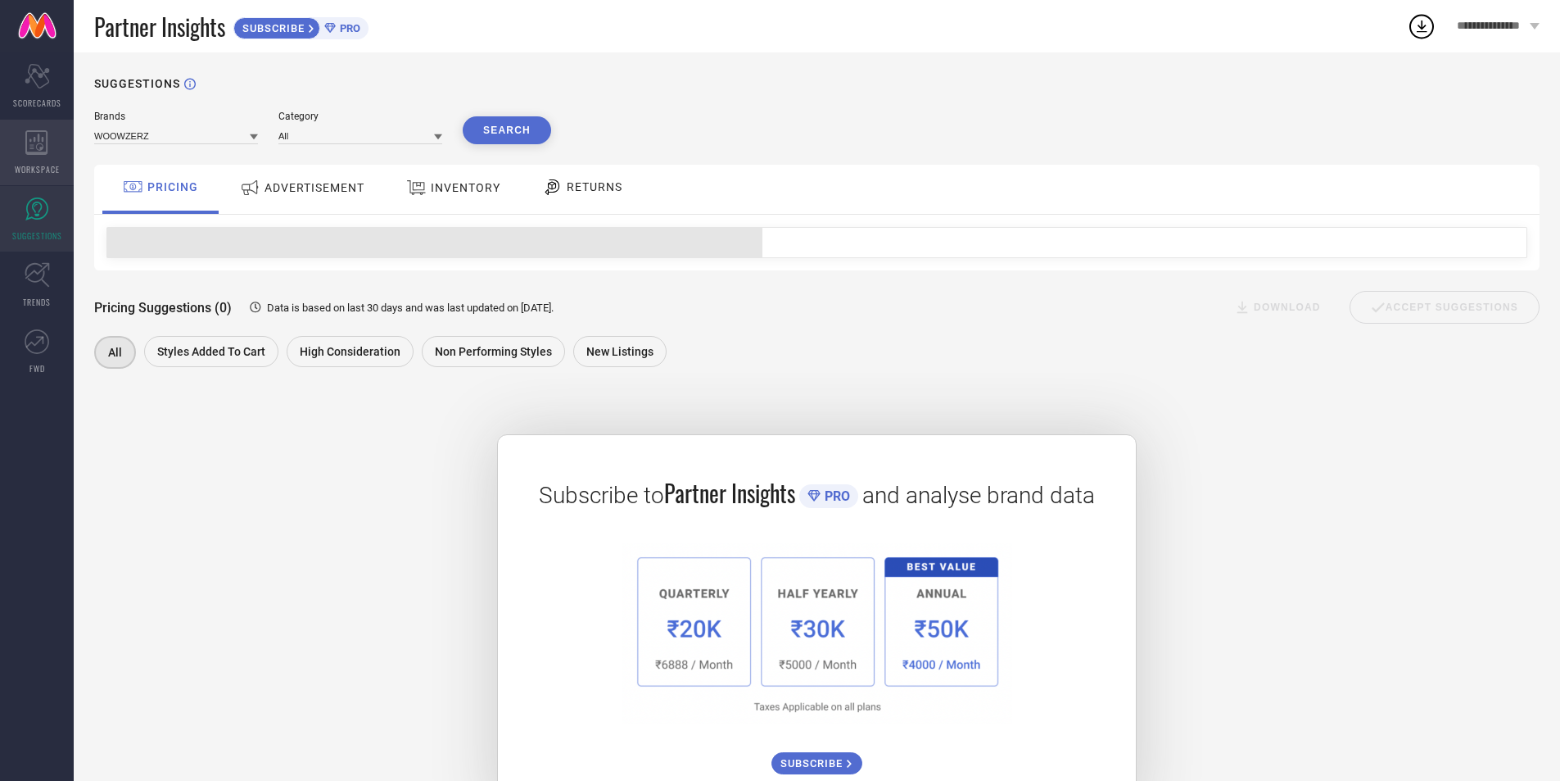  I want to click on div: Accept Suggestions, so click(1445, 307).